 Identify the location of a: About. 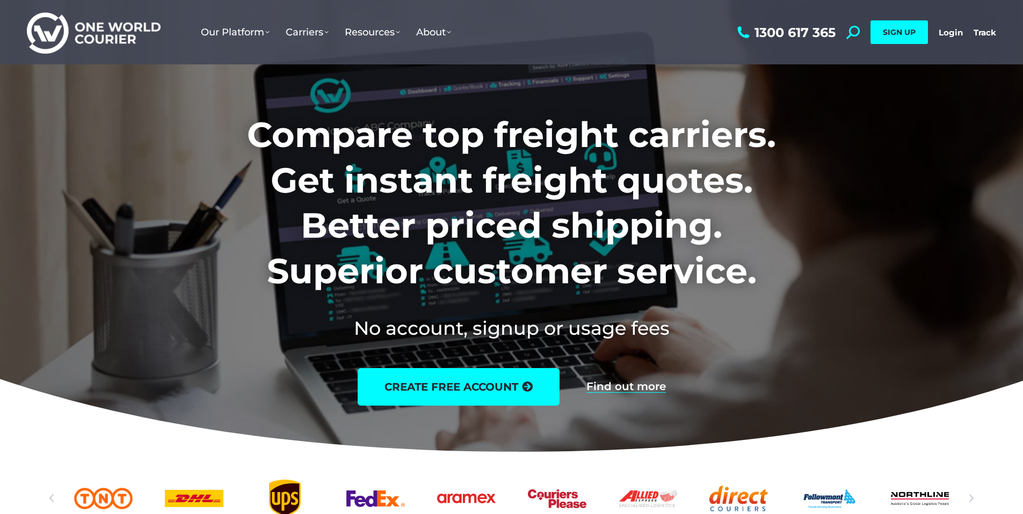
(433, 32).